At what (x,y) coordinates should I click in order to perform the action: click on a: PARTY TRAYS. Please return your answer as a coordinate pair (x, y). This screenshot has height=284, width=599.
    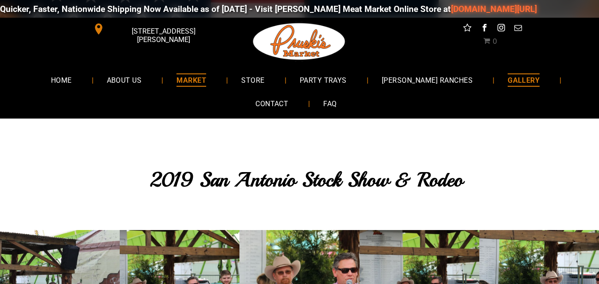
    Looking at the image, I should click on (323, 80).